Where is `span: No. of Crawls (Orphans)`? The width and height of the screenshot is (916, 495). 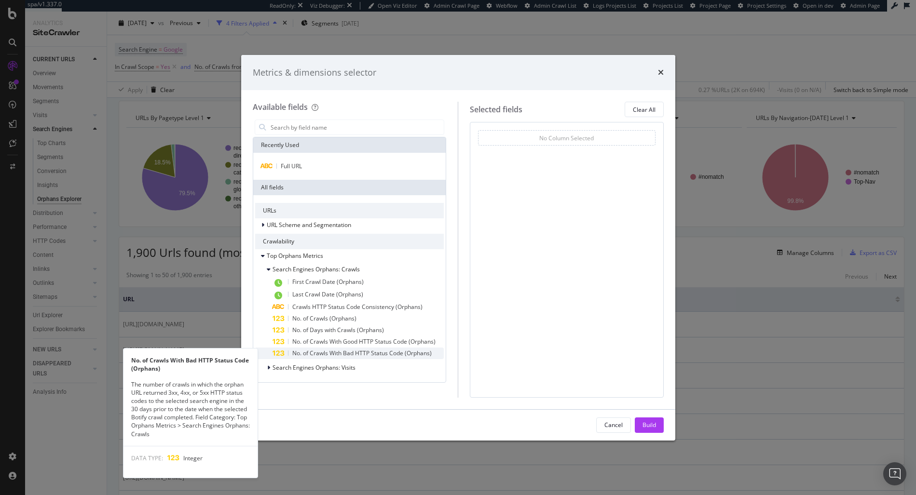
span: No. of Crawls (Orphans) is located at coordinates (324, 318).